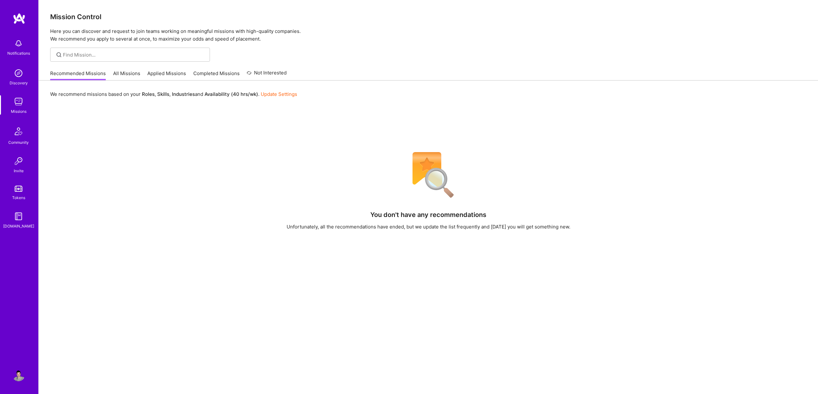 Image resolution: width=818 pixels, height=394 pixels. What do you see at coordinates (428, 17) in the screenshot?
I see `h3: Mission Control` at bounding box center [428, 17].